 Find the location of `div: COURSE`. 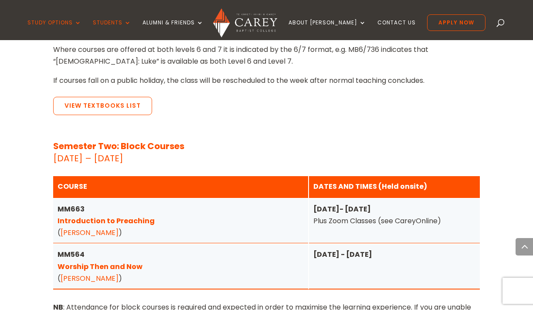

div: COURSE is located at coordinates (181, 186).